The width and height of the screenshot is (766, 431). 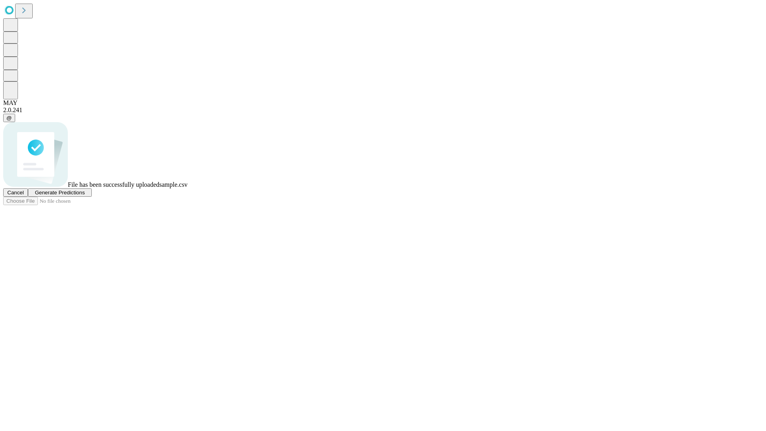 What do you see at coordinates (16, 192) in the screenshot?
I see `span: Cancel` at bounding box center [16, 192].